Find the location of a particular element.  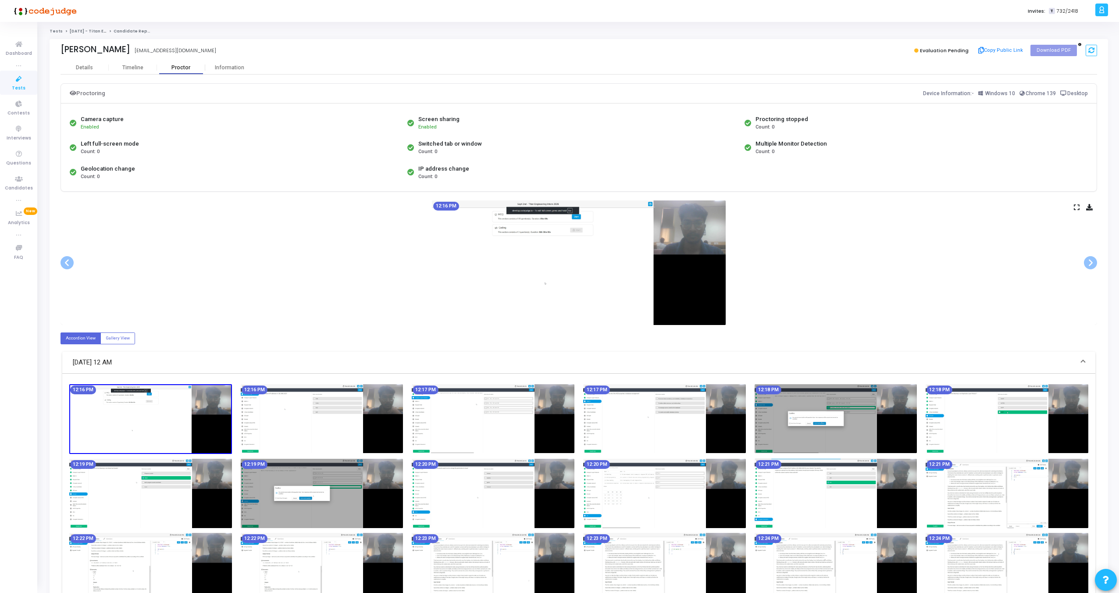

span: 732/2418 is located at coordinates (1067, 11).